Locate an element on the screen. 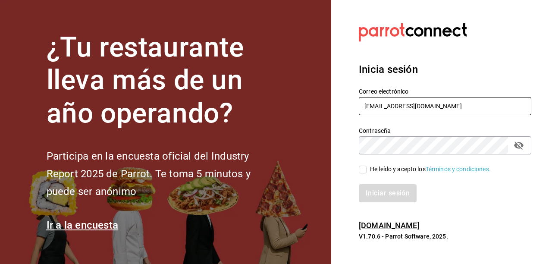 The image size is (552, 264). h3: Inicia sesión is located at coordinates (445, 69).